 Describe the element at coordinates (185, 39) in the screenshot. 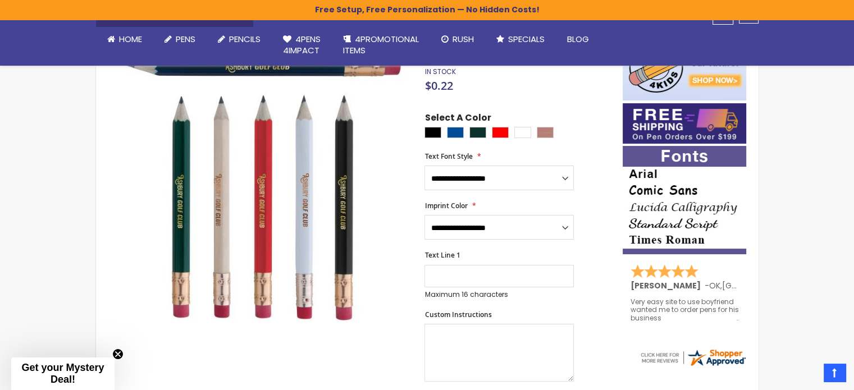

I see `span: Pens` at that location.